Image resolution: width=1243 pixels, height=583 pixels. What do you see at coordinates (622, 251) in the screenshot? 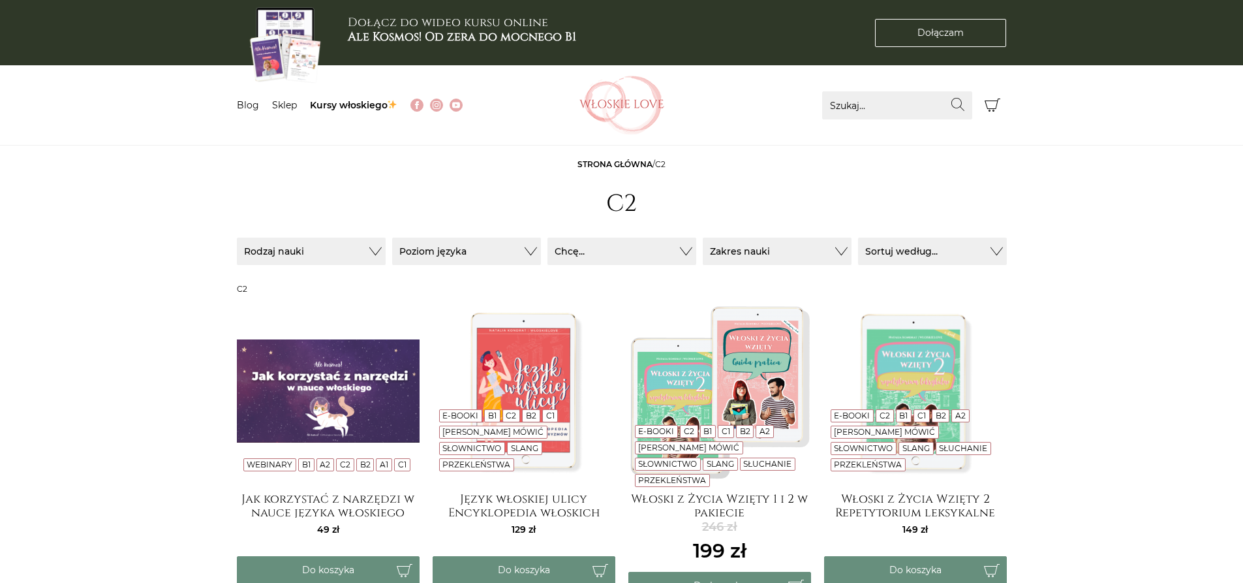
I see `button: Chcę...` at bounding box center [622, 251].